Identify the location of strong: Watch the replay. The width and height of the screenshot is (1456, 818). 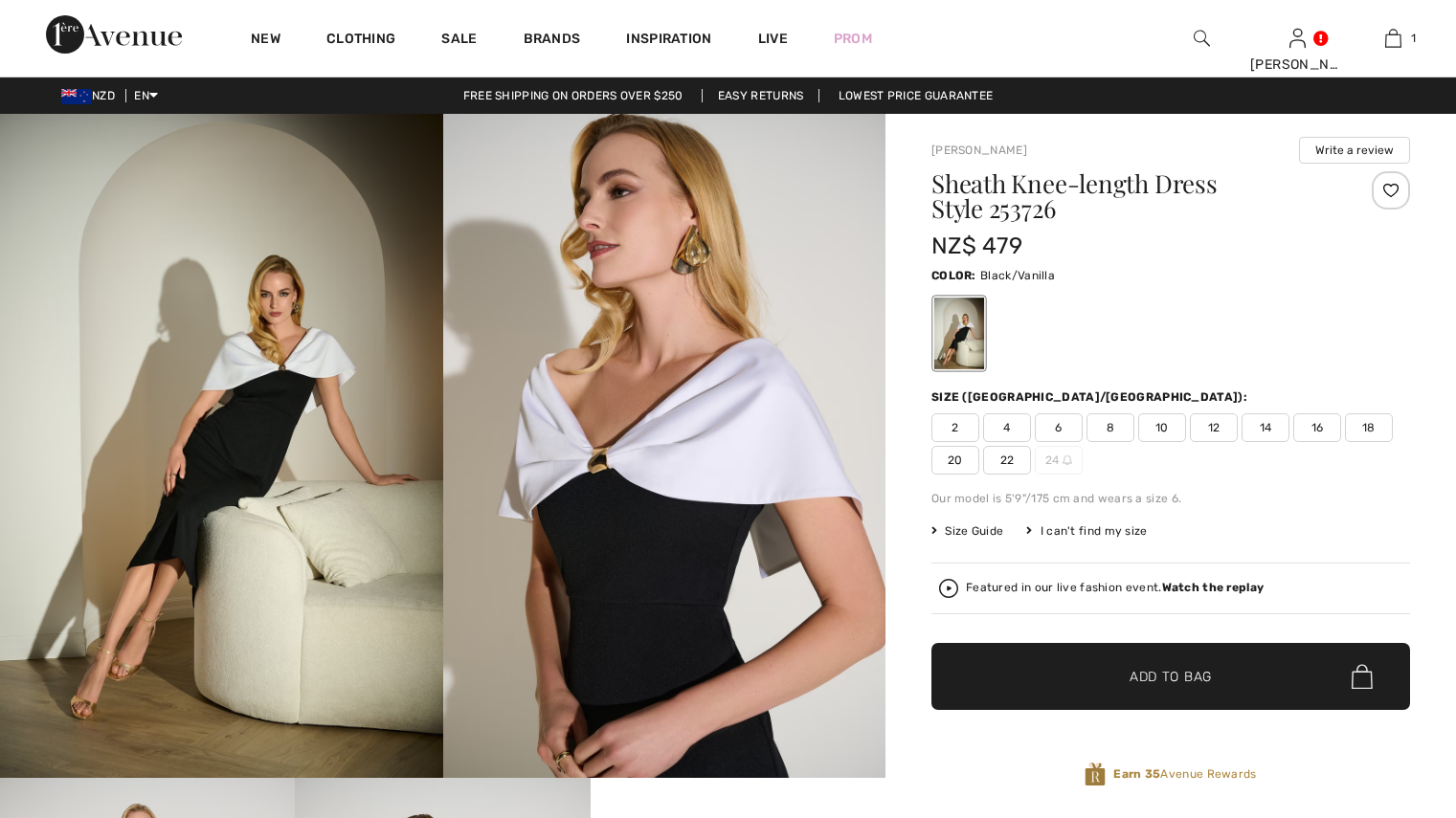
(1212, 587).